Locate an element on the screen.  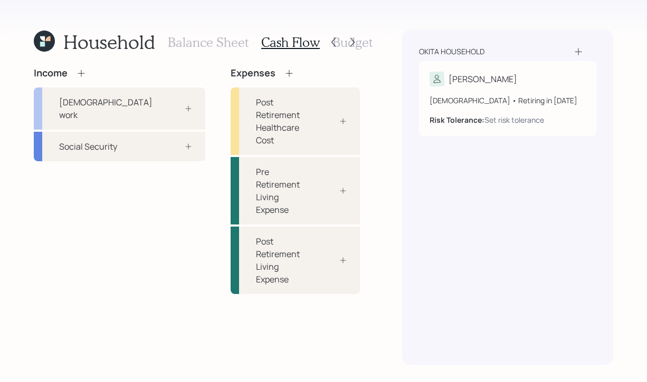
div: Social Security is located at coordinates (88, 147).